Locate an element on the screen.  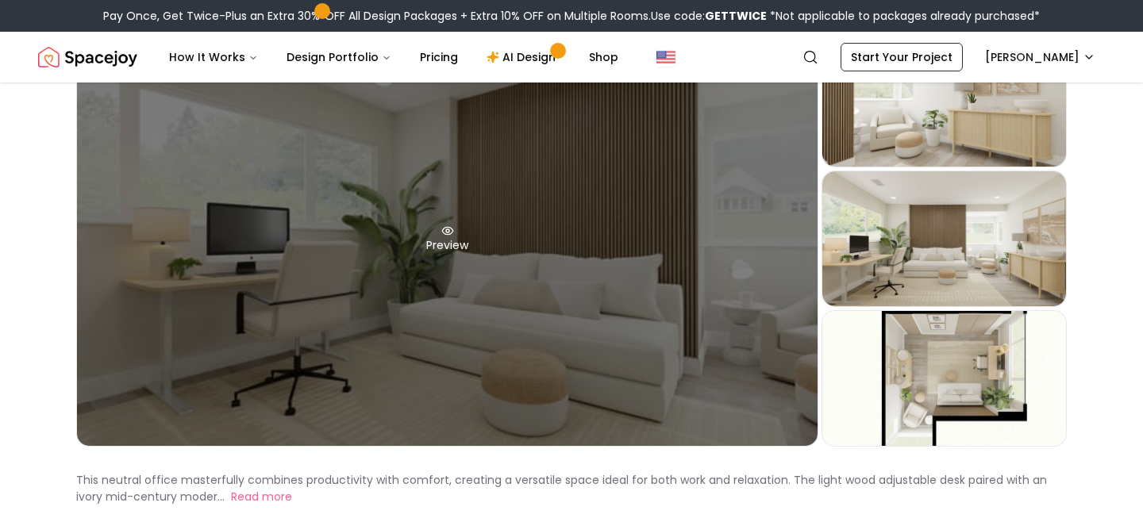
button: Design Portfolio is located at coordinates (339, 57).